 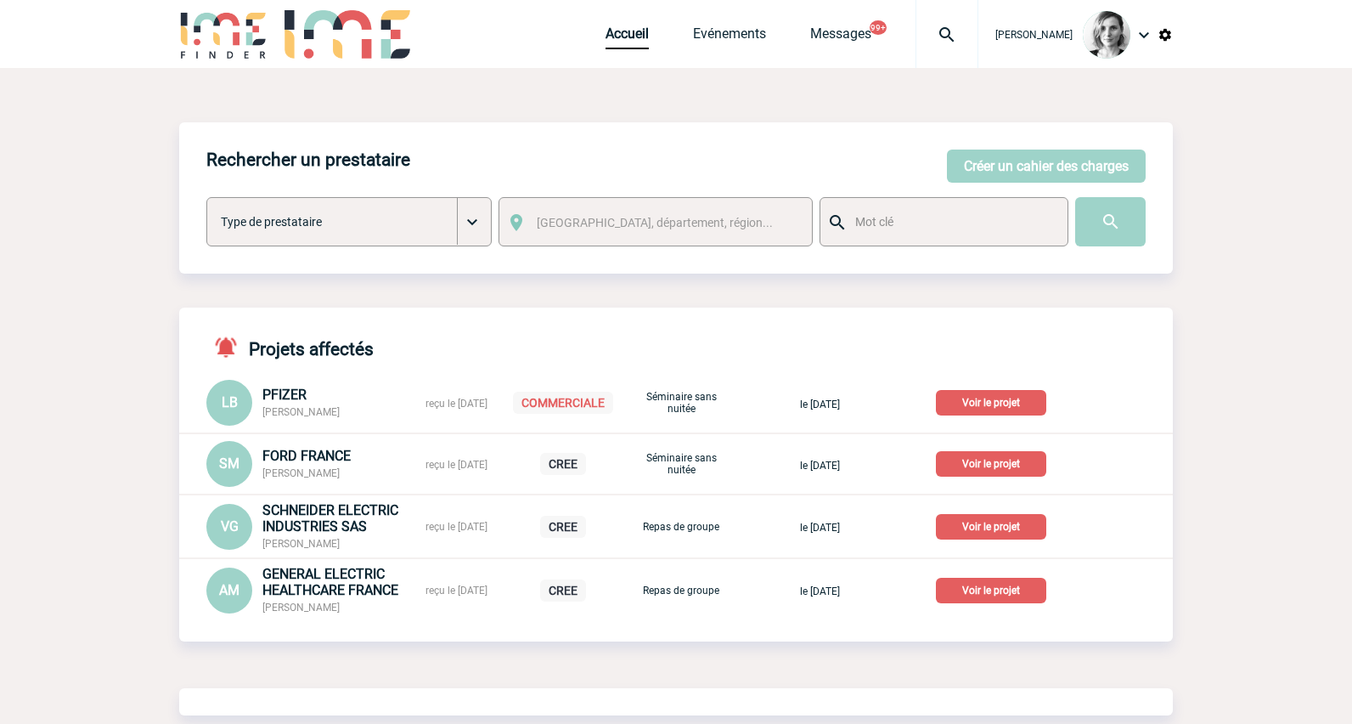 What do you see at coordinates (223, 34) in the screenshot?
I see `img: IME-Finder` at bounding box center [223, 34].